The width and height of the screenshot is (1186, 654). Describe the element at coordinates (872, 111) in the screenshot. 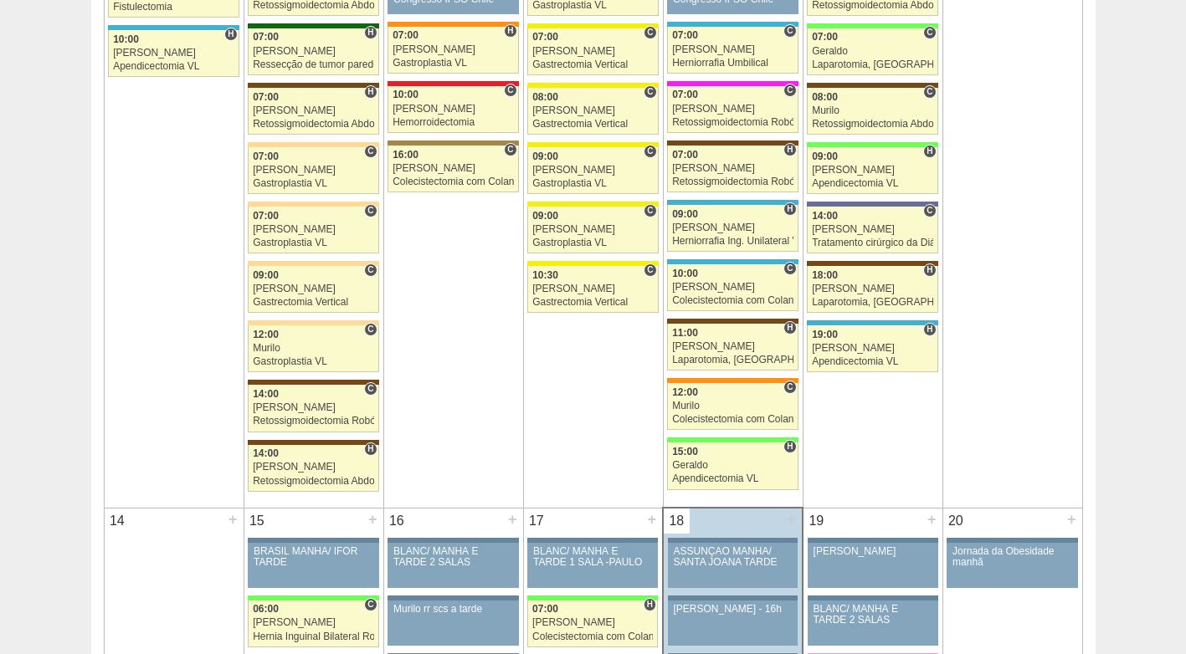

I see `a: C 08:00 Murilo Retossigmoidectomia Abdominal VL` at that location.